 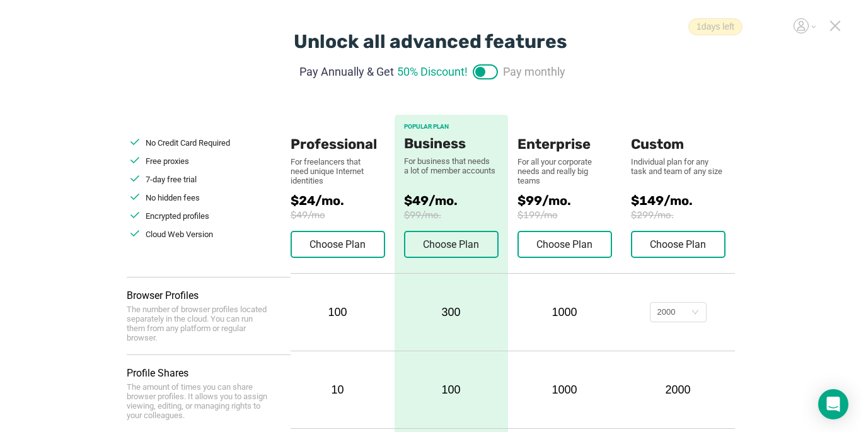 I want to click on span: $149/mo., so click(x=682, y=200).